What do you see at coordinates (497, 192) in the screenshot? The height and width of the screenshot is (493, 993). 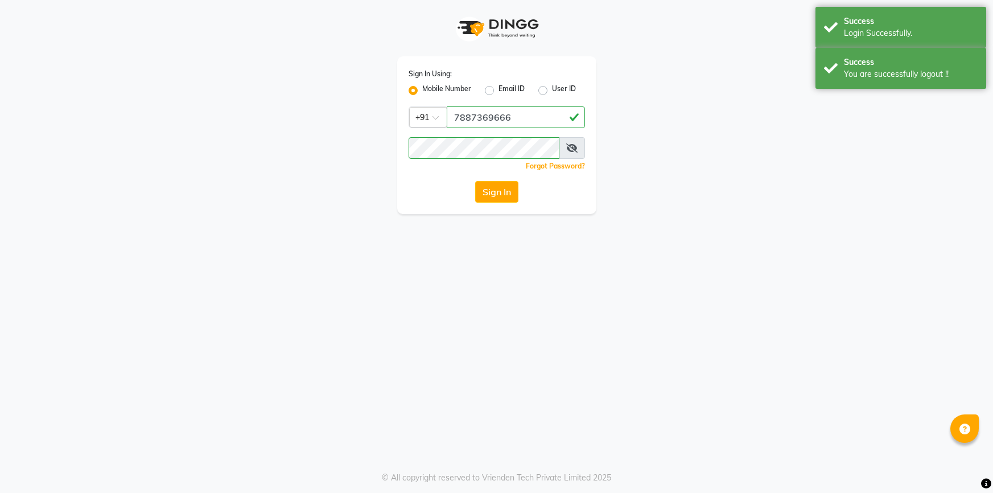 I see `button: Sign In` at bounding box center [497, 192].